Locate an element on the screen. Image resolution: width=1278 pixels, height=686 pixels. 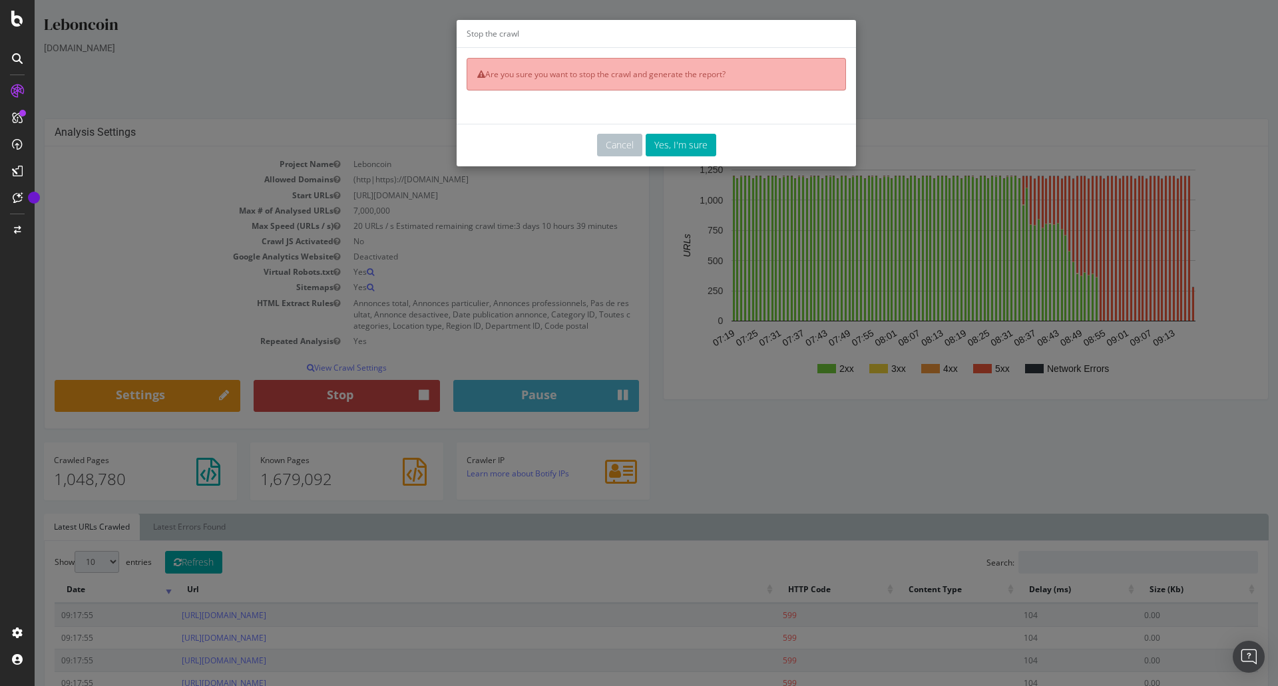
button: Yes, I'm sure is located at coordinates (646, 145).